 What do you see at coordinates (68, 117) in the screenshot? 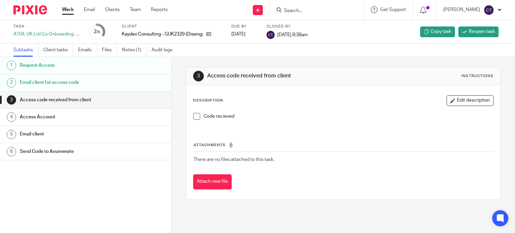
I see `h1: Access Account` at bounding box center [68, 117].